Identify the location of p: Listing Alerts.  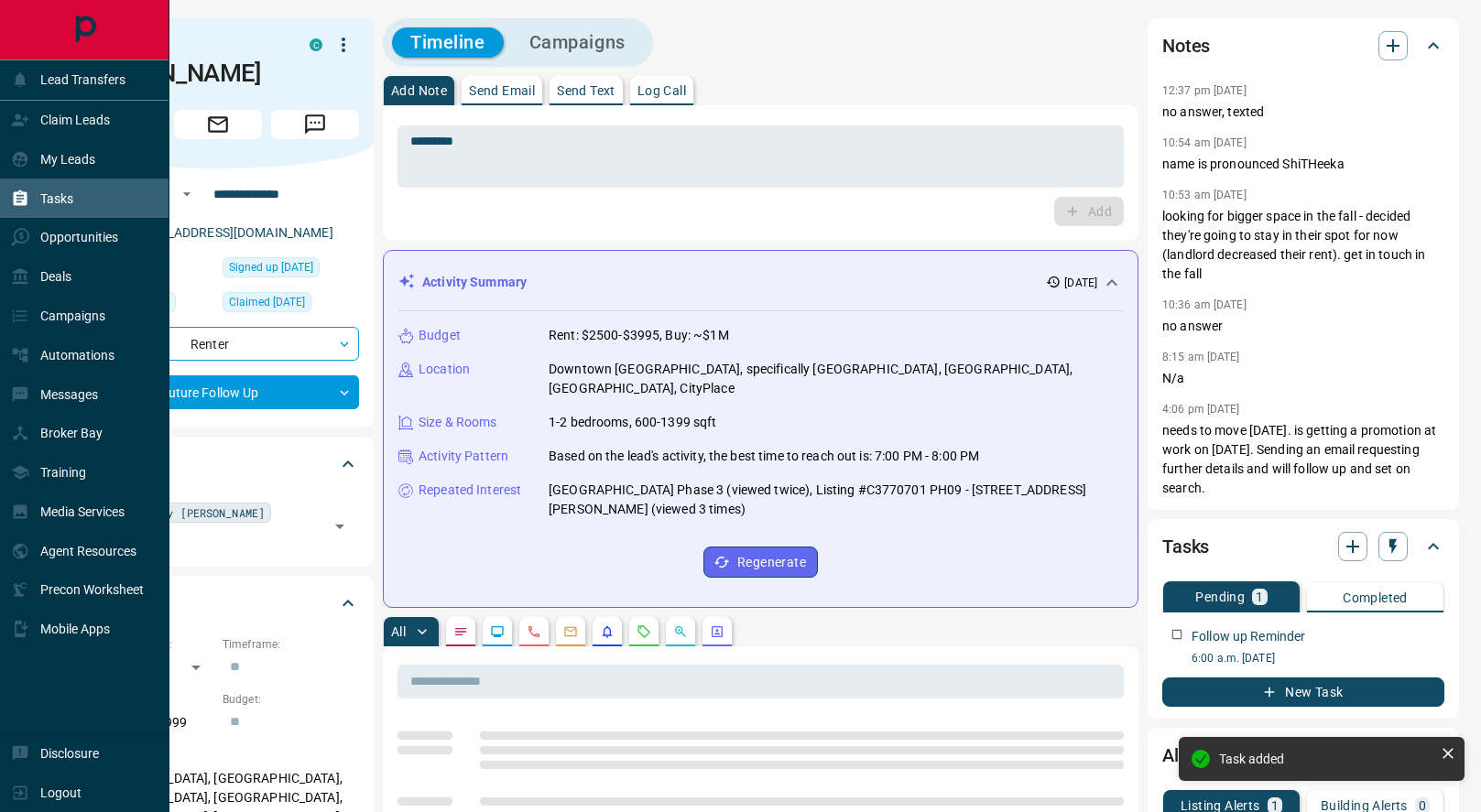
(1220, 806).